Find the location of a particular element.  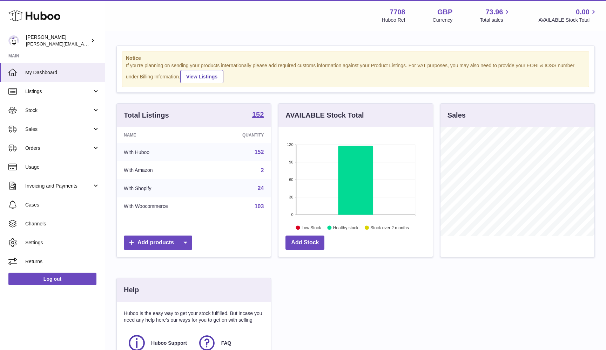

span: Total sales is located at coordinates (495, 20).